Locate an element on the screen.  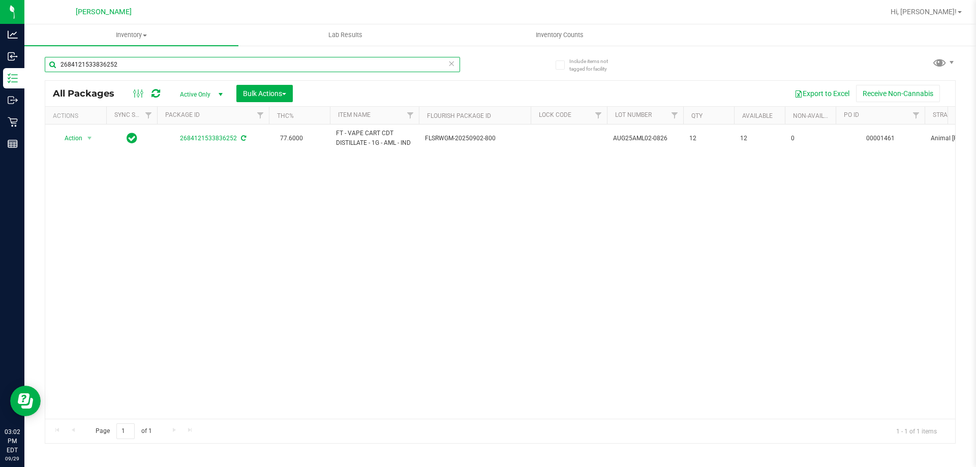
span: Bulk Actions is located at coordinates (264, 94).